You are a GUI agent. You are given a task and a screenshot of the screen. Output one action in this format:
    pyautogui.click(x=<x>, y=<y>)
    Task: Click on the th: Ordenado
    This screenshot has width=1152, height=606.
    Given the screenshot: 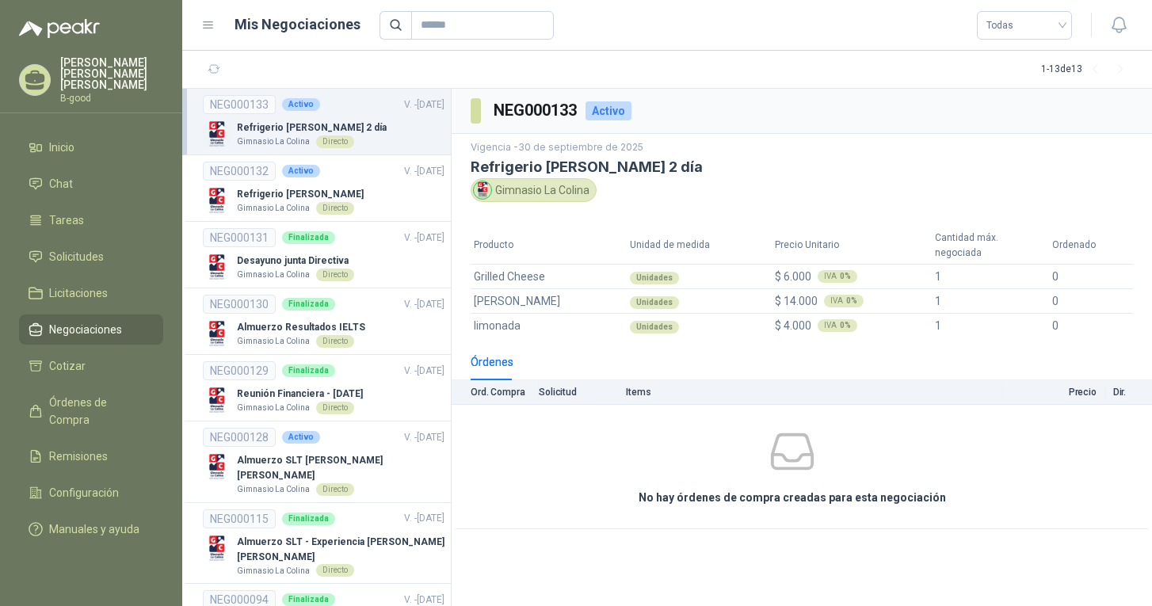 What is the action you would take?
    pyautogui.click(x=1091, y=246)
    